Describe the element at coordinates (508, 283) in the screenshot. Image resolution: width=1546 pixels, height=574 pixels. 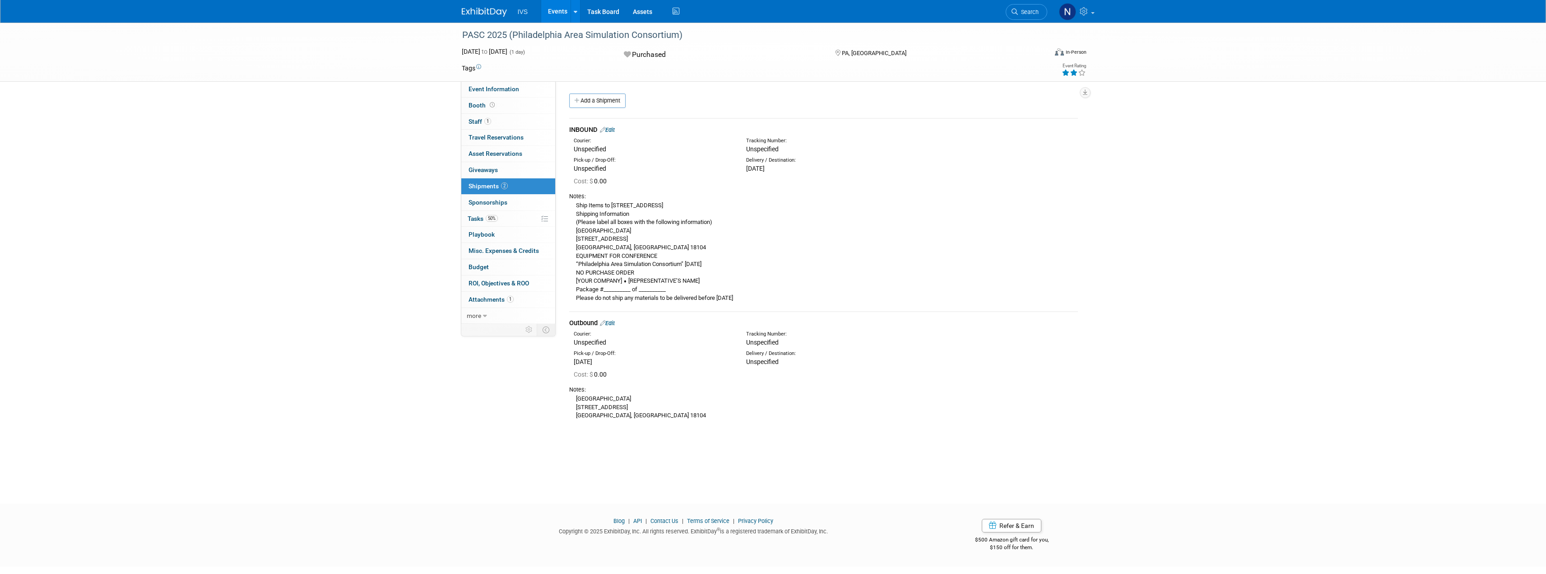
I see `a: ROI, Objectives & ROO` at that location.